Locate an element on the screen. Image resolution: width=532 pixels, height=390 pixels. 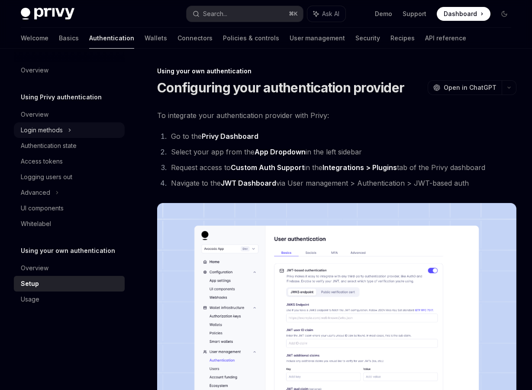
span: To integrate your authentication provider with Privy: is located at coordinates (337, 115).